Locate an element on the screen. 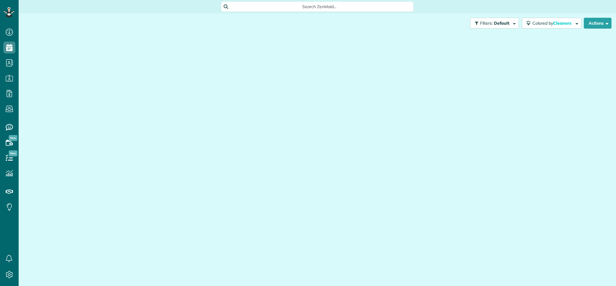 This screenshot has width=616, height=286. a: Filters: Default is located at coordinates (493, 23).